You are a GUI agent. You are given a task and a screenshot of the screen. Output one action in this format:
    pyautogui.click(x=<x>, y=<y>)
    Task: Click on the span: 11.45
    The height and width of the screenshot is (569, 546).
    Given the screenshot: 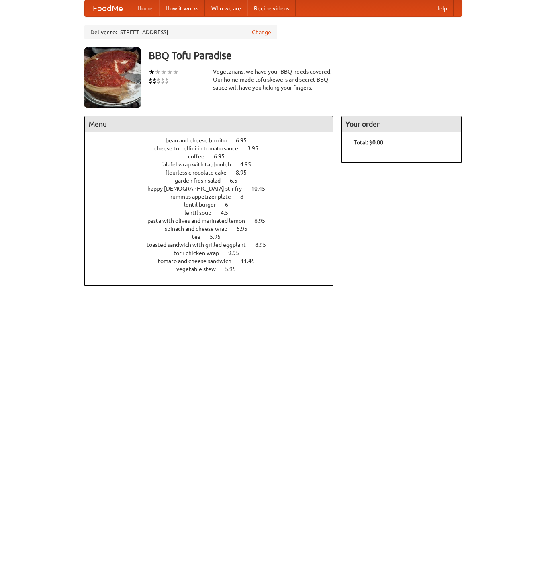 What is the action you would take?
    pyautogui.click(x=252, y=261)
    